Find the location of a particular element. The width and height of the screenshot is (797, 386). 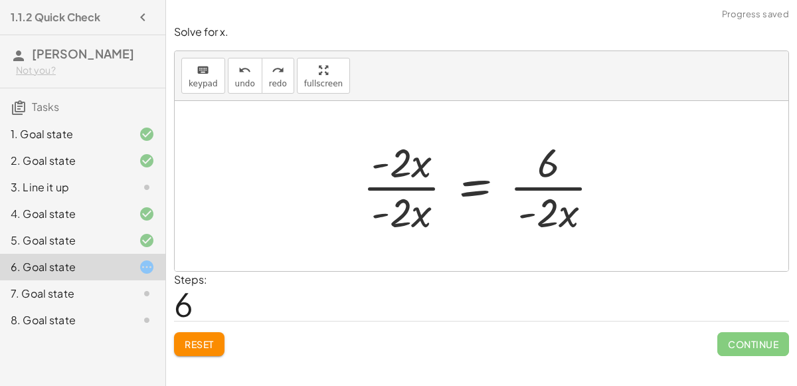

div: 2. Goal state is located at coordinates (64, 161).